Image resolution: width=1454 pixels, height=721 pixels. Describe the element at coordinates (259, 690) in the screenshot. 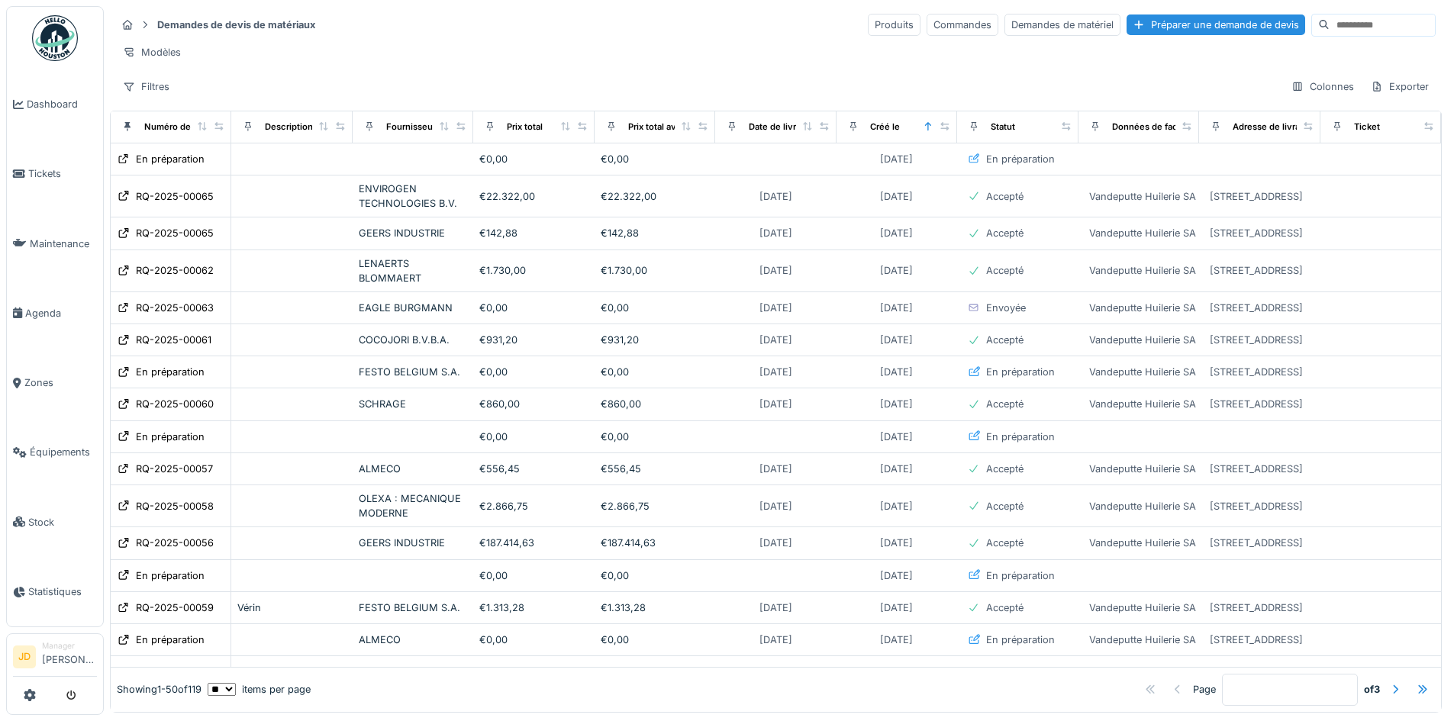

I see `div: items per page` at that location.